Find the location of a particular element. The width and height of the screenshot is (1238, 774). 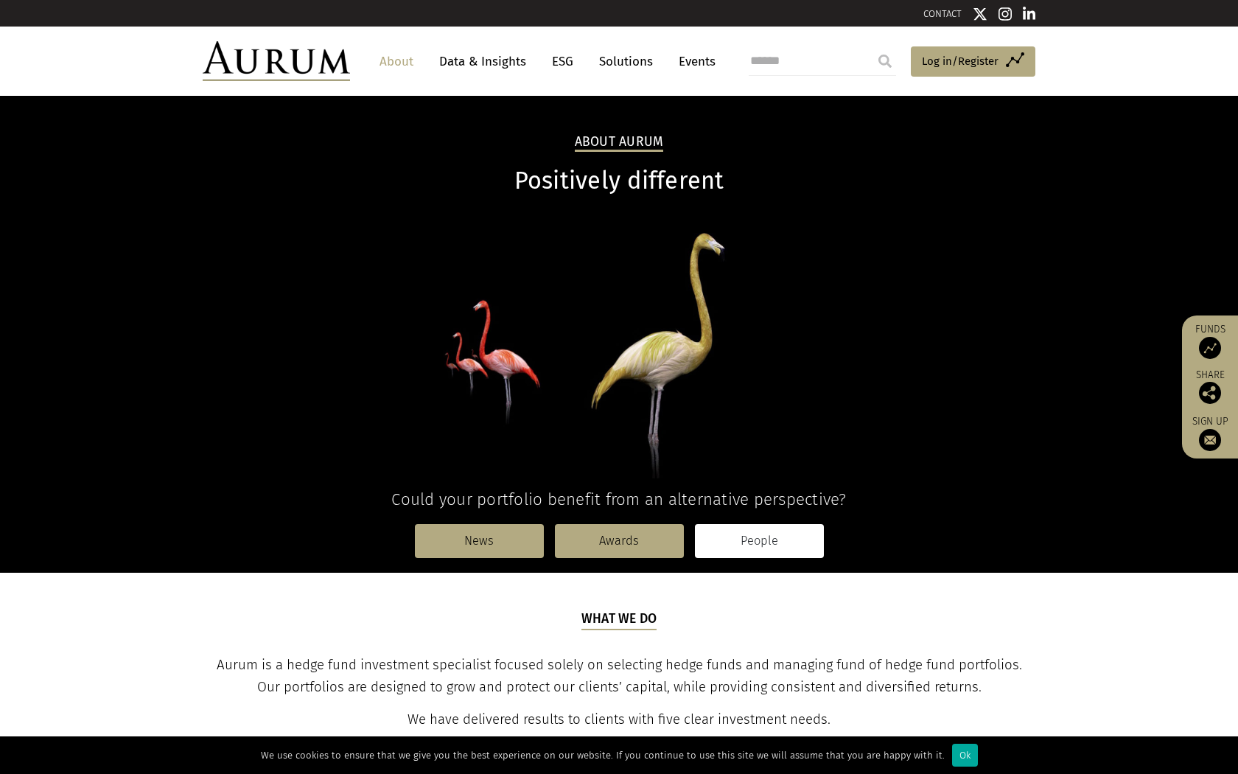

span: Aurum is a hedge fund investment specialist focused solely on selecting hedge funds and managing ... is located at coordinates (619, 676).